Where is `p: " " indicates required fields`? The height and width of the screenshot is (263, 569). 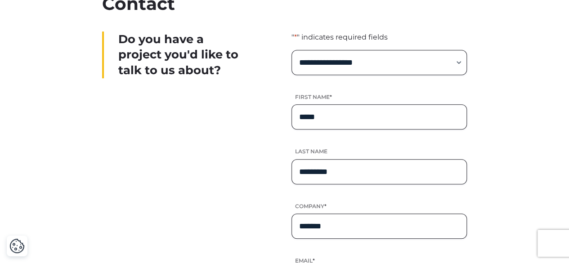 p: " " indicates required fields is located at coordinates (379, 37).